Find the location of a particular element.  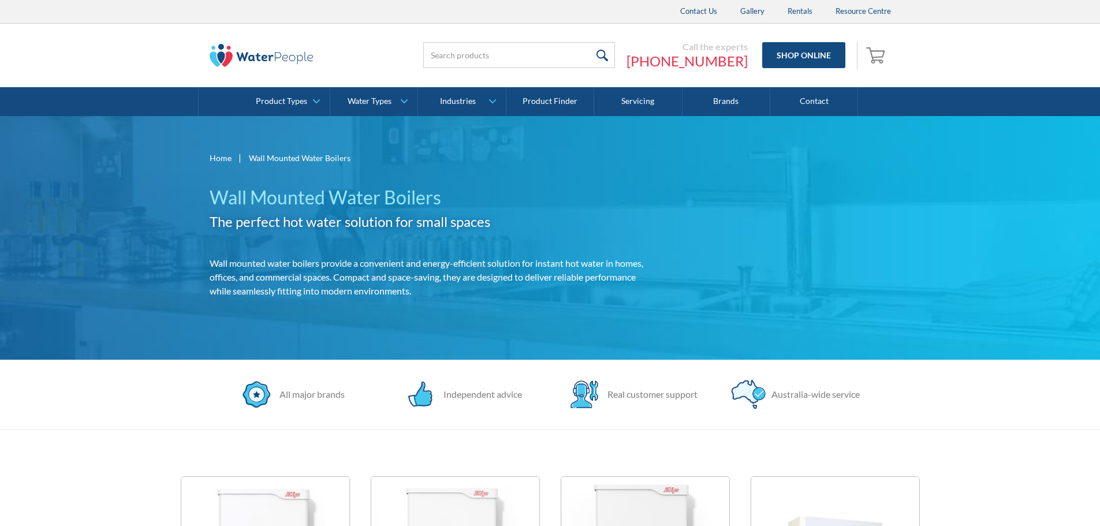

div: Call the experts is located at coordinates (687, 47).